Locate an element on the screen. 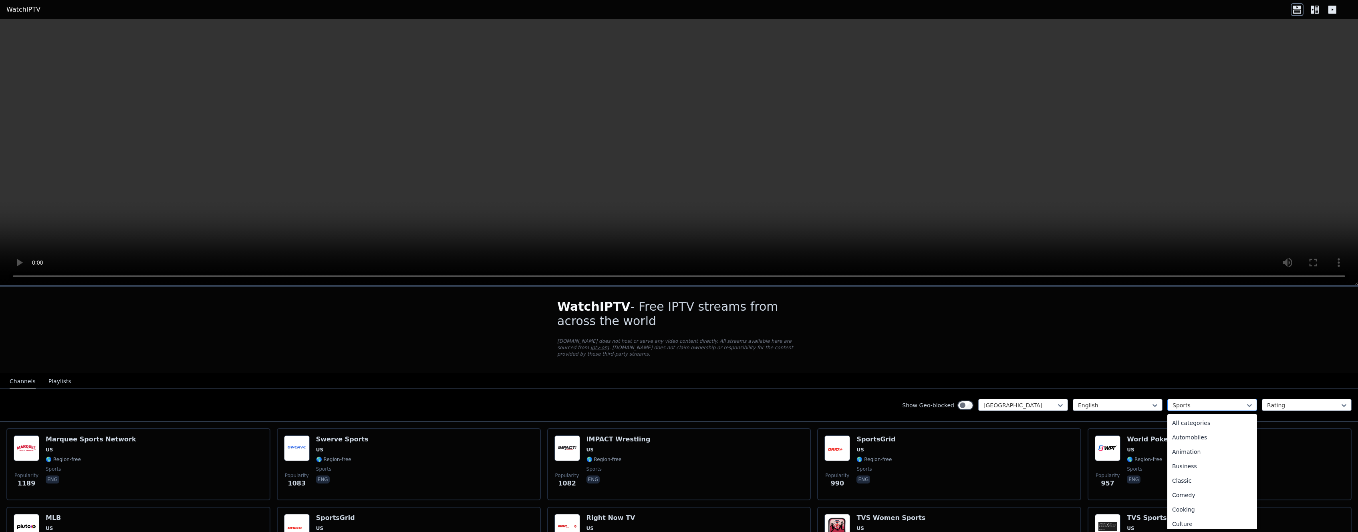  span: WatchIPTV is located at coordinates (594, 306).